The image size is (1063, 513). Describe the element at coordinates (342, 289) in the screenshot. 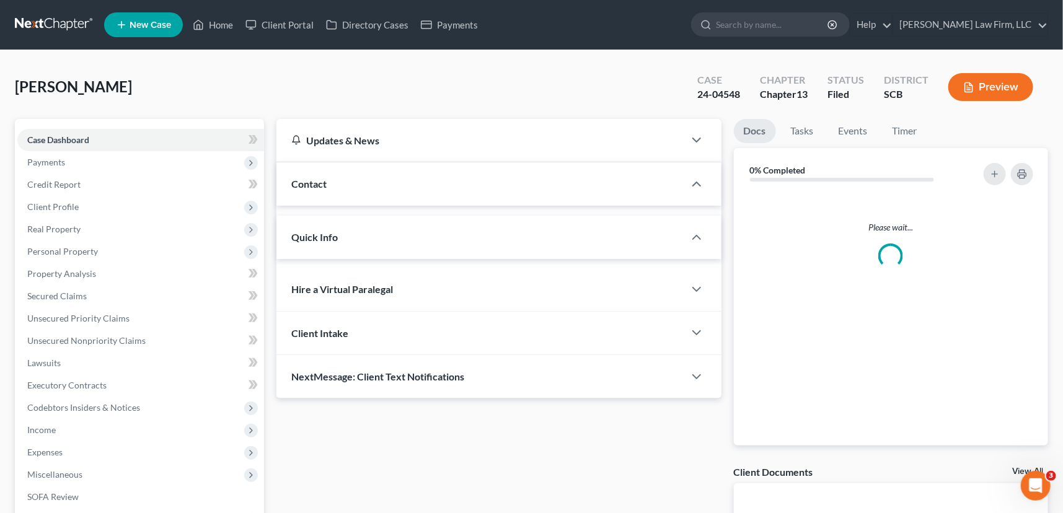

I see `span: Hire a Virtual Paralegal` at that location.